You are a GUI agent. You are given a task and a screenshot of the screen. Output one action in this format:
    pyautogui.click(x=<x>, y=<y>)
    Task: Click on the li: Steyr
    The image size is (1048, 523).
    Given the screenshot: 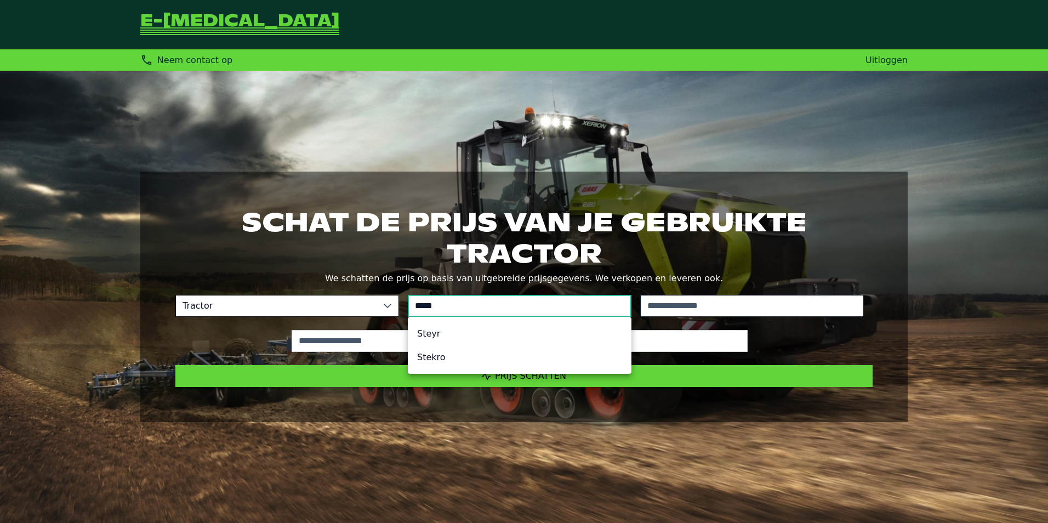 What is the action you would take?
    pyautogui.click(x=520, y=333)
    